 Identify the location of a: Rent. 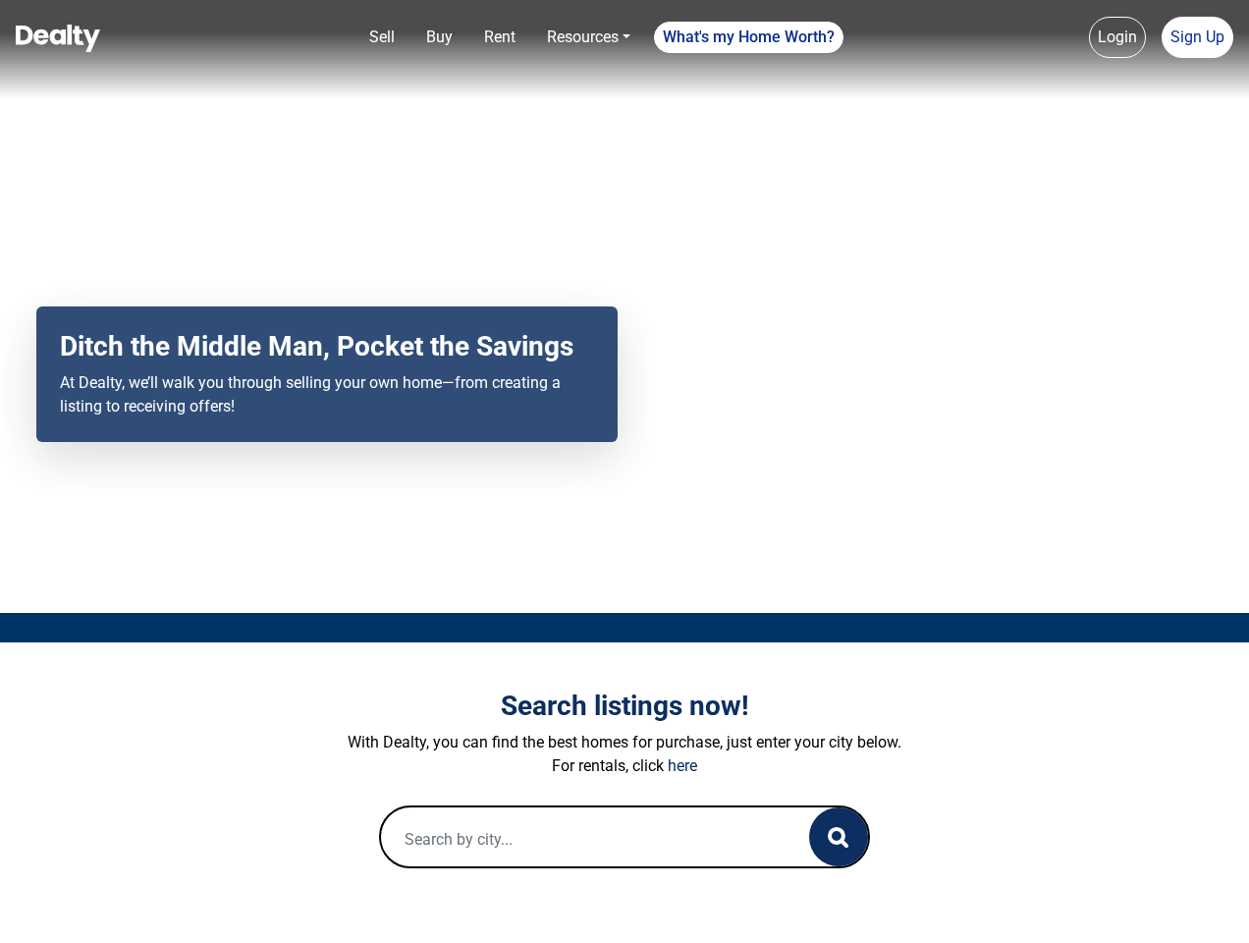
(500, 37).